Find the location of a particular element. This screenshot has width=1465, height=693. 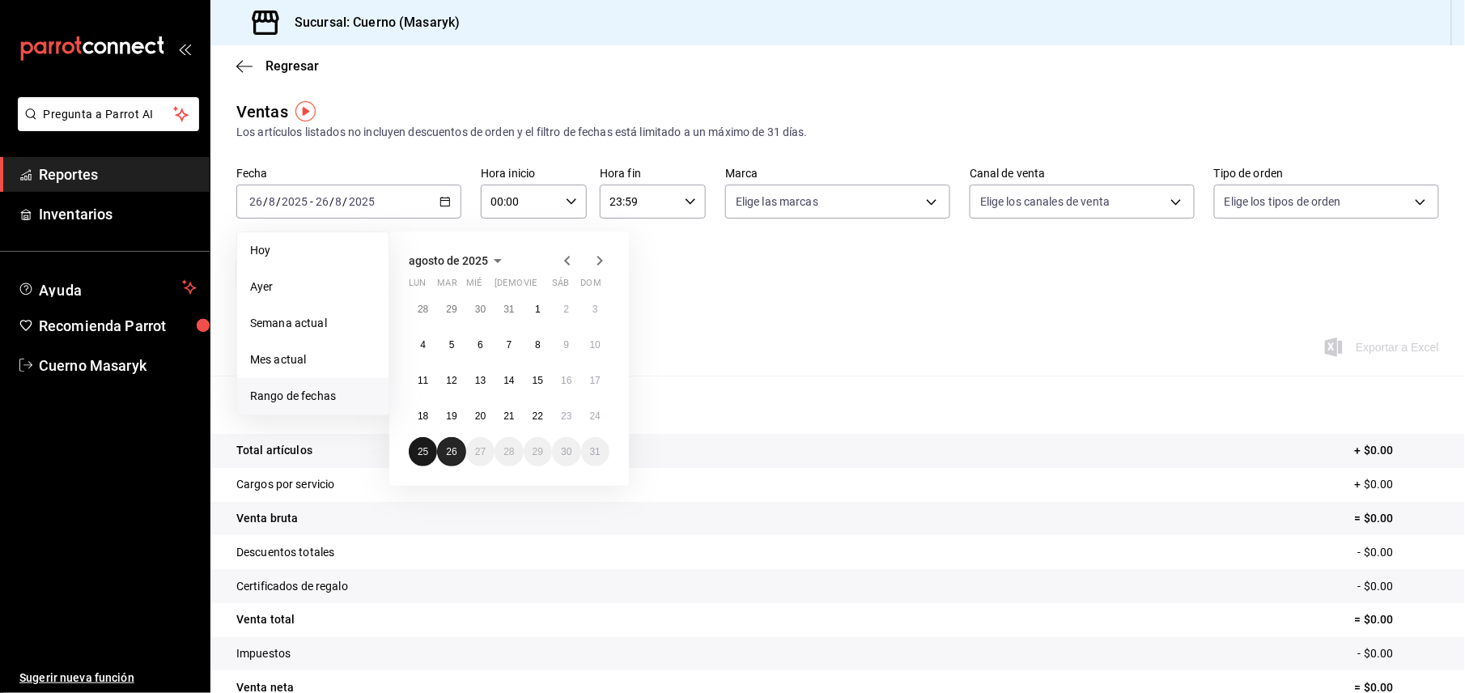

button: 30 de julio de 2025 is located at coordinates (480, 309).